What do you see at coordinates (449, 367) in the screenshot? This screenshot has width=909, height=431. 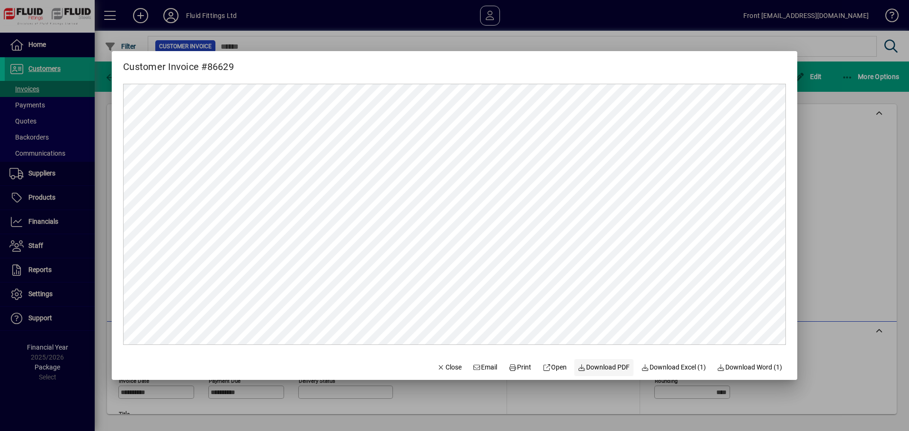 I see `span: Close` at bounding box center [449, 367].